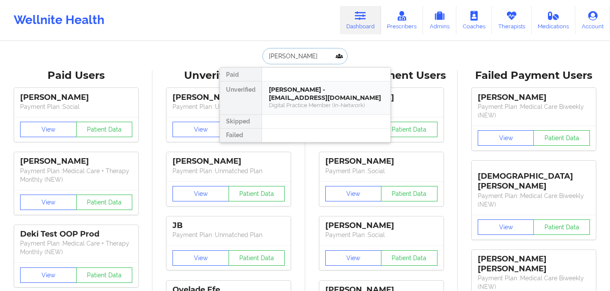  What do you see at coordinates (326, 105) in the screenshot?
I see `div: Digital Practice Member (In-Network)` at bounding box center [326, 105].